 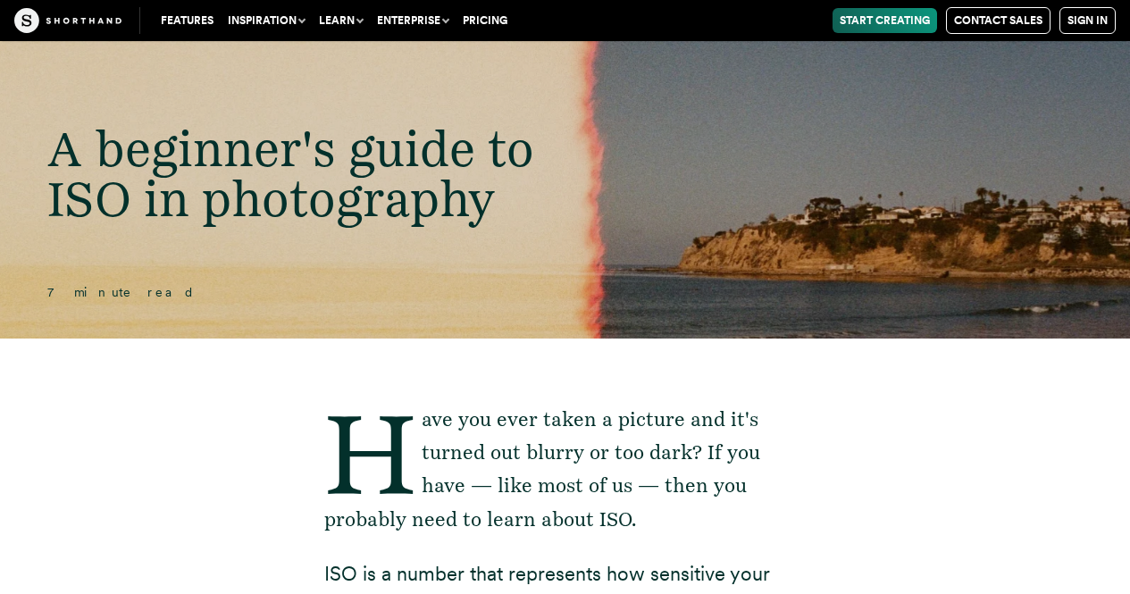 I want to click on button: Enterprise, so click(x=413, y=21).